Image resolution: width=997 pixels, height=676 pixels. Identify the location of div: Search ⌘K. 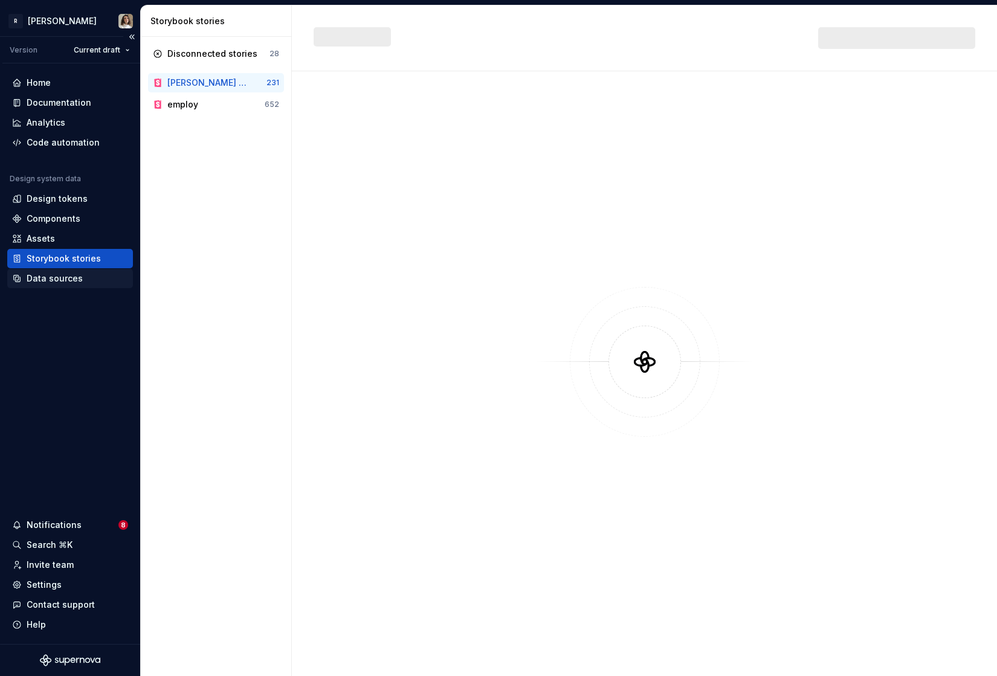
(50, 545).